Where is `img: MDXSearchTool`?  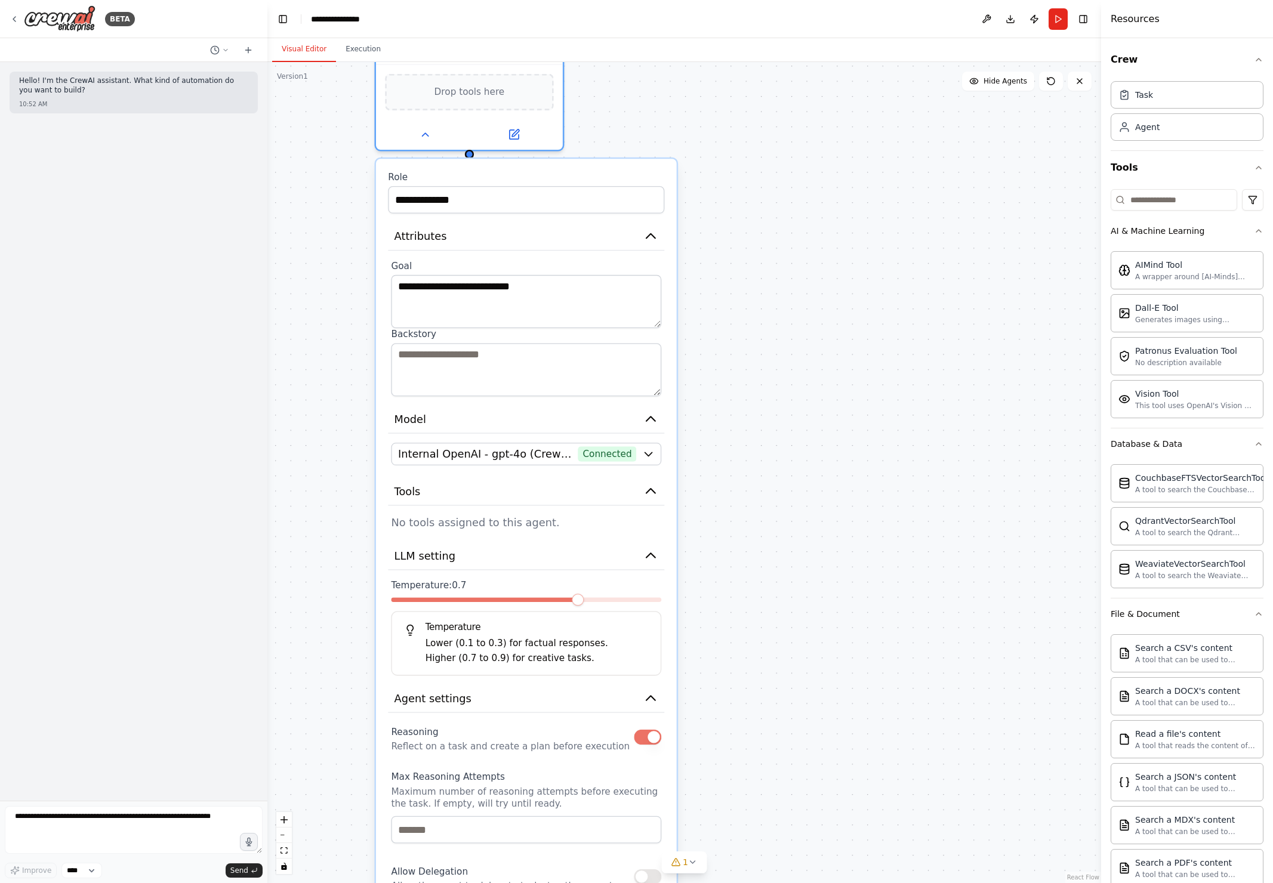
img: MDXSearchTool is located at coordinates (1124, 825).